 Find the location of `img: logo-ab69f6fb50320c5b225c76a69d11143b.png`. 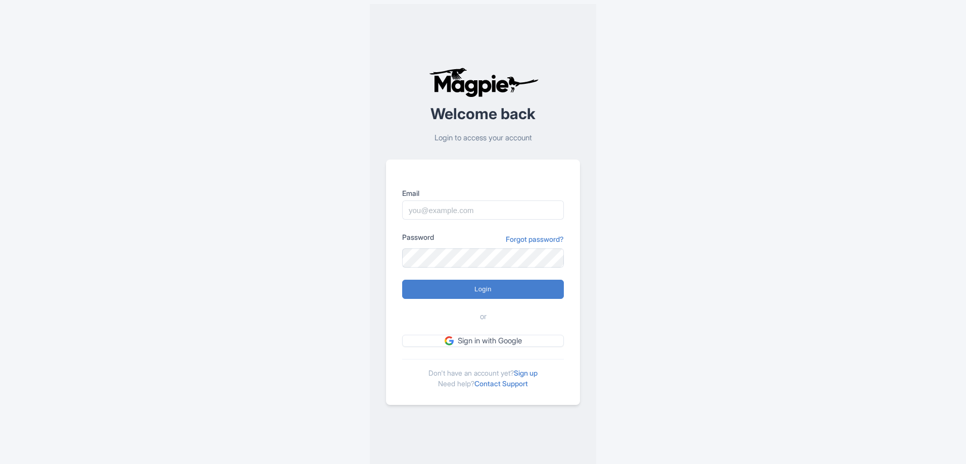

img: logo-ab69f6fb50320c5b225c76a69d11143b.png is located at coordinates (483, 82).